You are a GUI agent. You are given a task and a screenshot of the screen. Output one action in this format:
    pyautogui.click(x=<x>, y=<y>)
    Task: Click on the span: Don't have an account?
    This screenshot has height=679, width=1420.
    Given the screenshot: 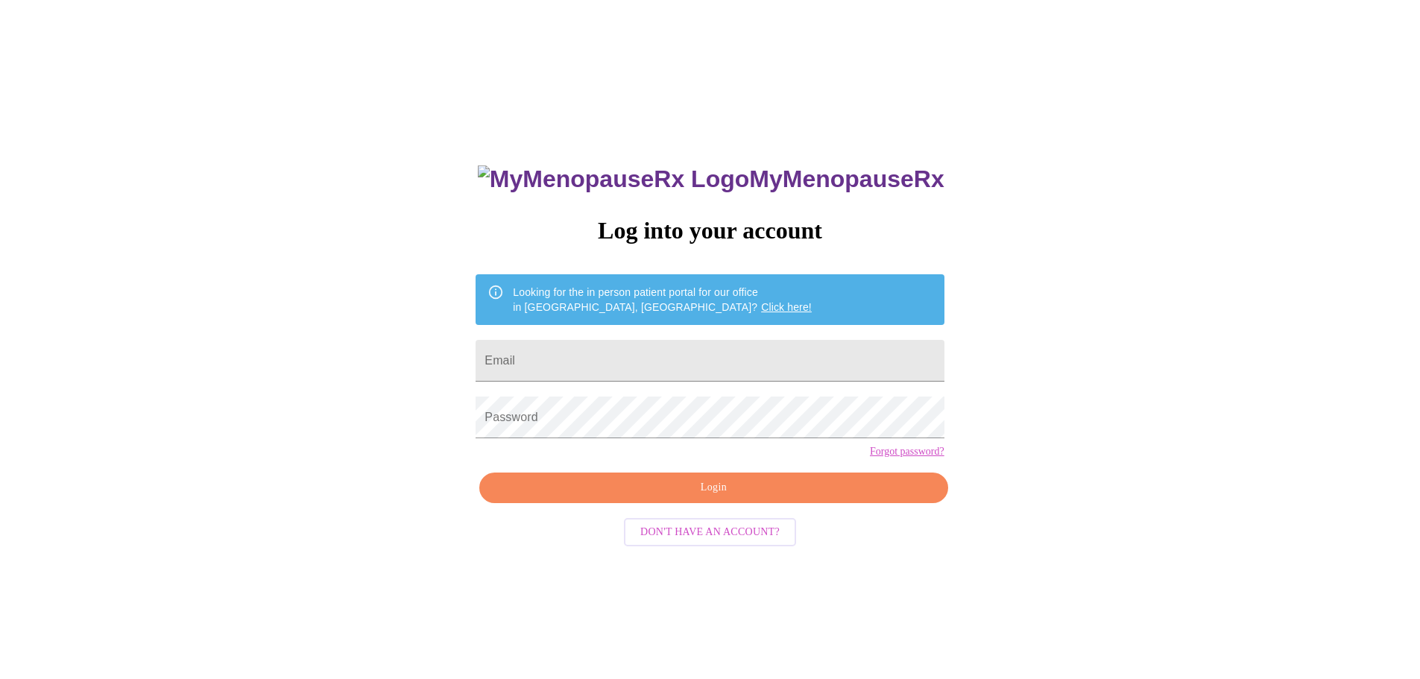 What is the action you would take?
    pyautogui.click(x=710, y=532)
    